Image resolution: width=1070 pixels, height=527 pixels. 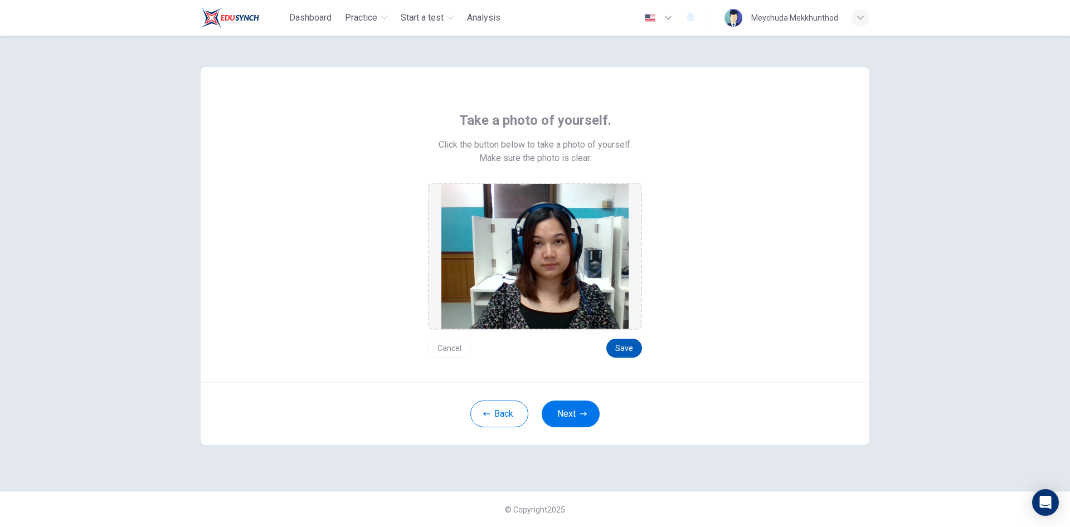 I want to click on span: Make sure the photo is clear., so click(x=535, y=158).